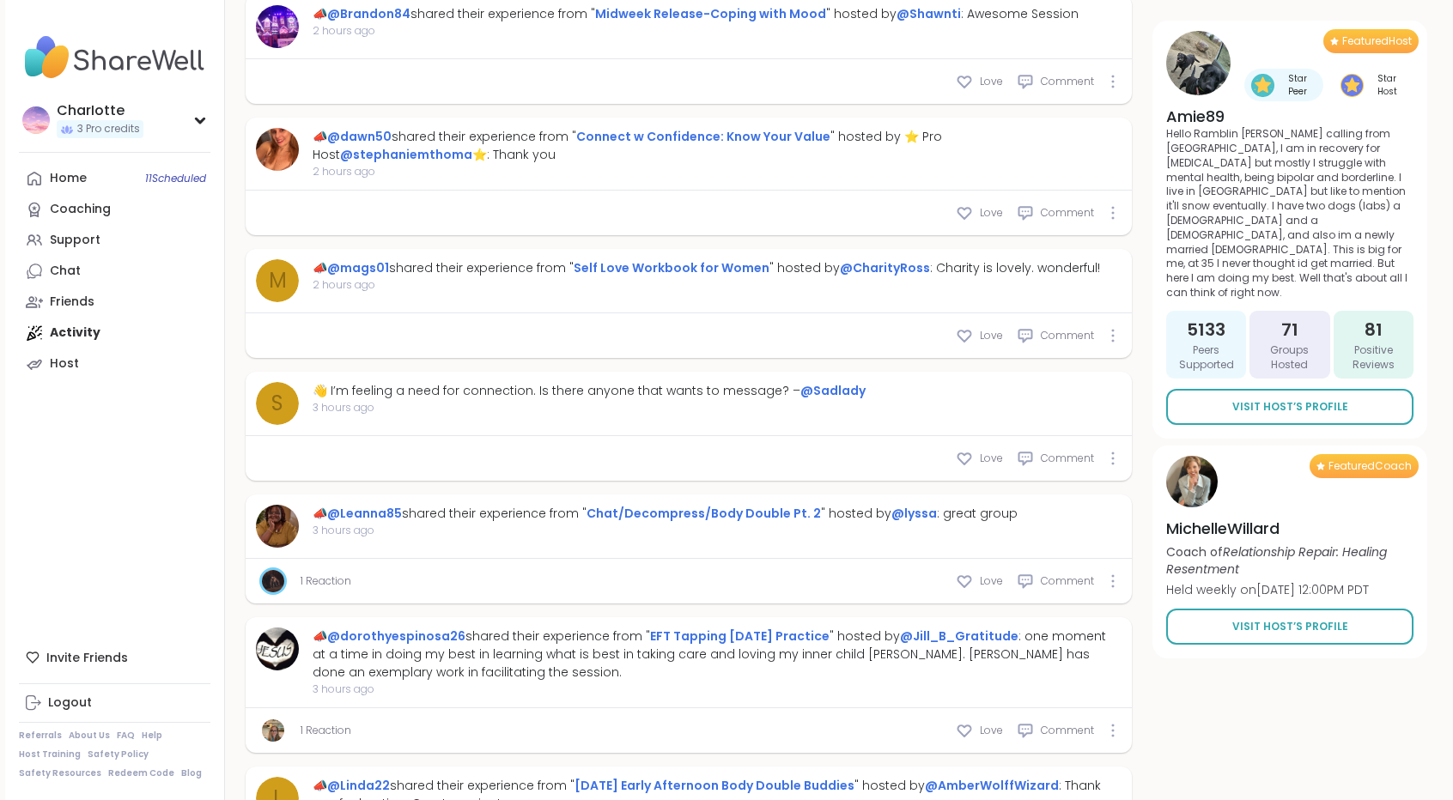 This screenshot has width=1453, height=800. Describe the element at coordinates (125, 736) in the screenshot. I see `a: FAQ` at that location.